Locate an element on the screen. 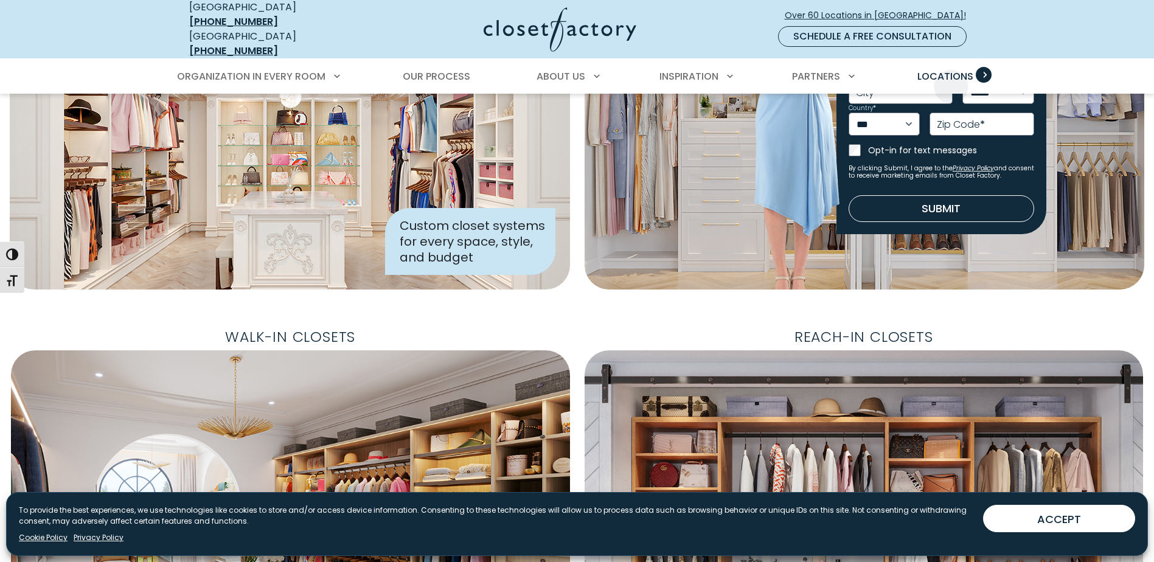 Image resolution: width=1154 pixels, height=562 pixels. nav: Primary Menu is located at coordinates (577, 77).